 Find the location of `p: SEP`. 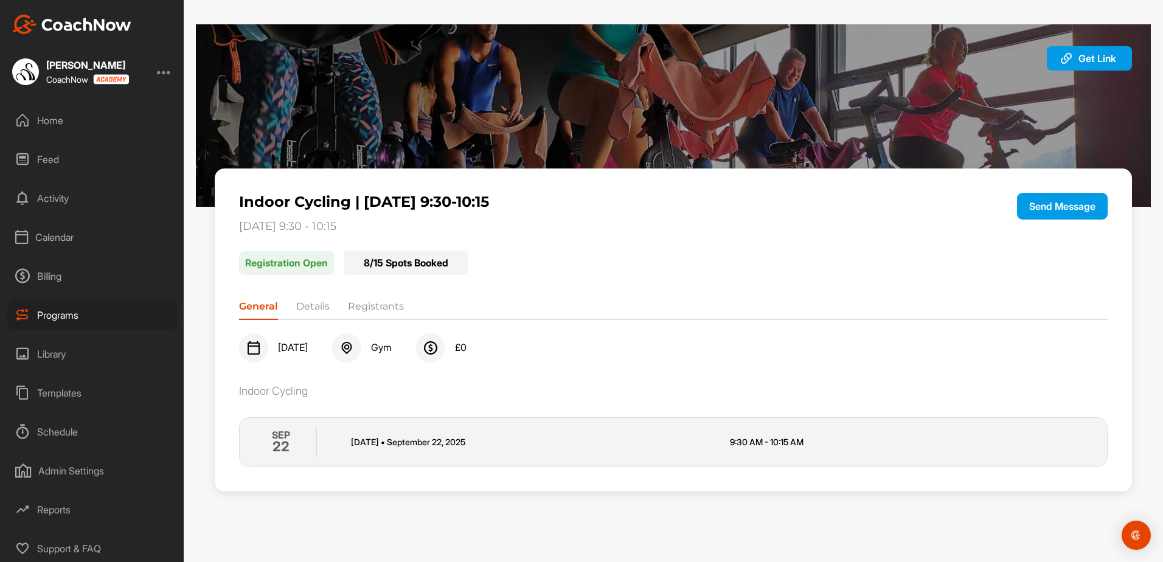

p: SEP is located at coordinates (281, 435).